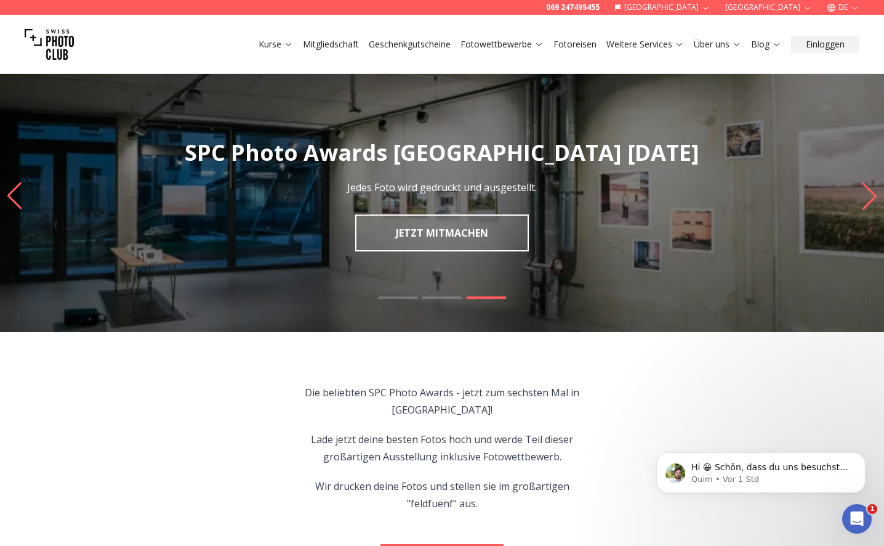 Image resolution: width=884 pixels, height=546 pixels. What do you see at coordinates (442, 448) in the screenshot?
I see `p: Lade jetzt deine besten Fotos hoch und werde Teil dieser großartigen Ausstellung inklusive Fotowe...` at bounding box center [442, 448].